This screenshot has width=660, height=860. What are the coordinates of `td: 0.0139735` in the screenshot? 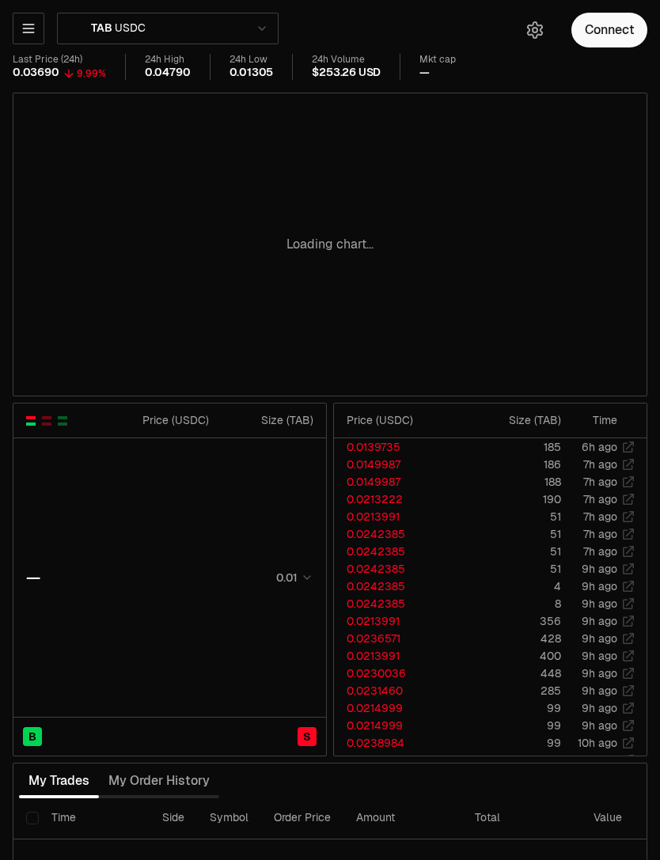 It's located at (396, 447).